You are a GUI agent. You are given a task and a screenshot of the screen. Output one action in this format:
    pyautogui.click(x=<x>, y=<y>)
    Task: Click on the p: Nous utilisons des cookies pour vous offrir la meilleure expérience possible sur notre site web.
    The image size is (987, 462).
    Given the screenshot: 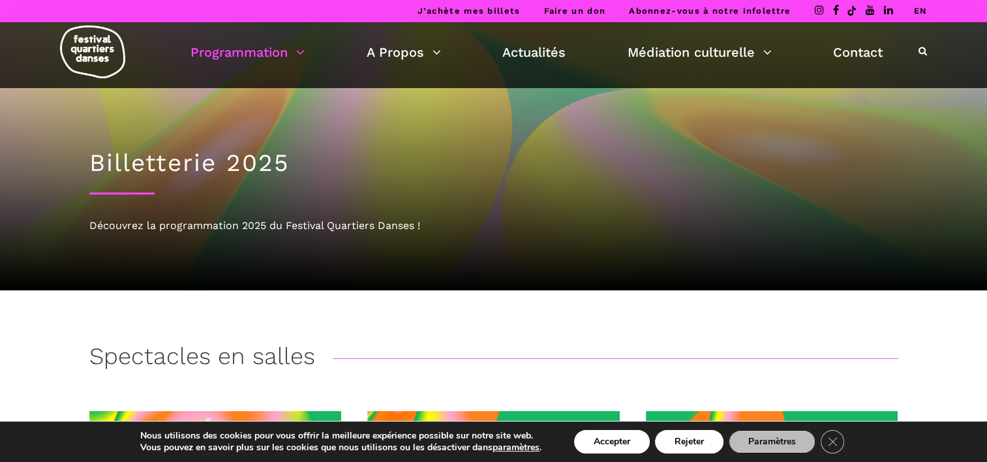 What is the action you would take?
    pyautogui.click(x=341, y=436)
    